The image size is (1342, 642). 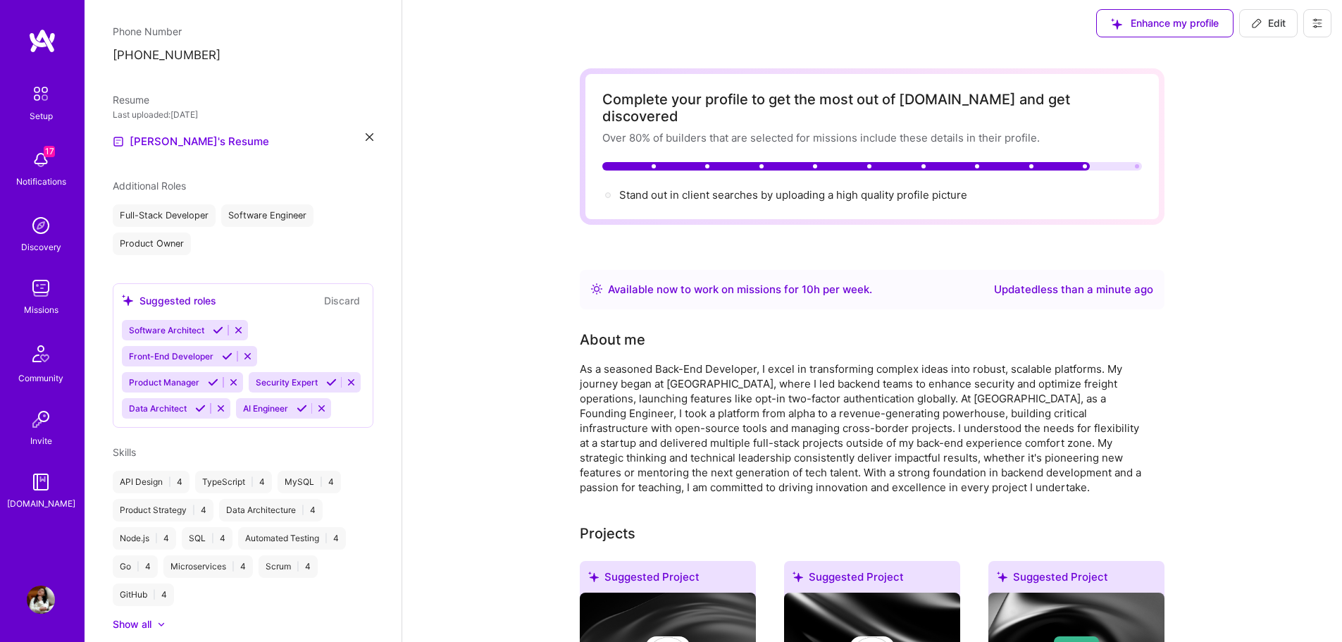 What do you see at coordinates (1268, 23) in the screenshot?
I see `span: Edit` at bounding box center [1268, 23].